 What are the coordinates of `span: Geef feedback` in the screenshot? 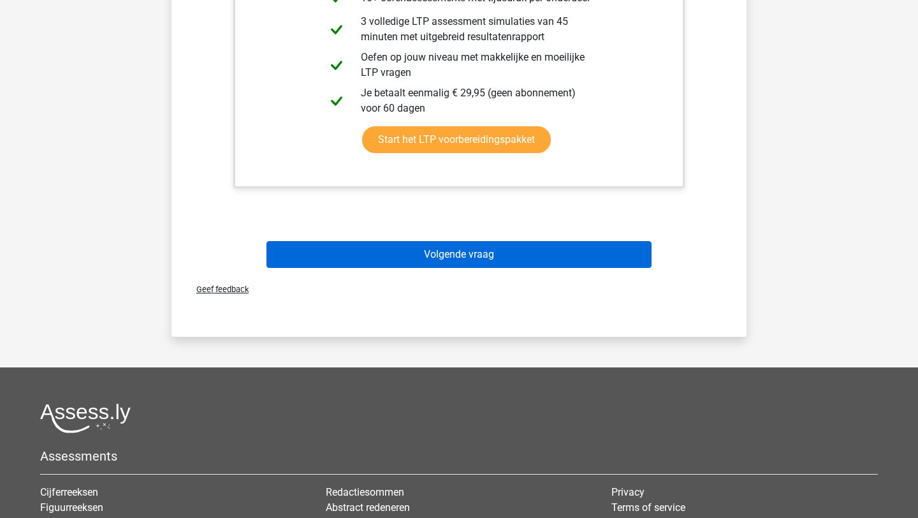 It's located at (217, 289).